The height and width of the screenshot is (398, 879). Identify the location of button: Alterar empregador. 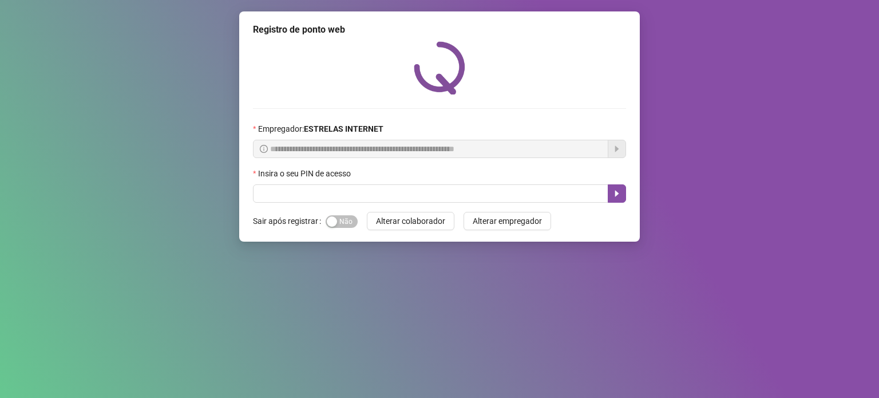
(507, 221).